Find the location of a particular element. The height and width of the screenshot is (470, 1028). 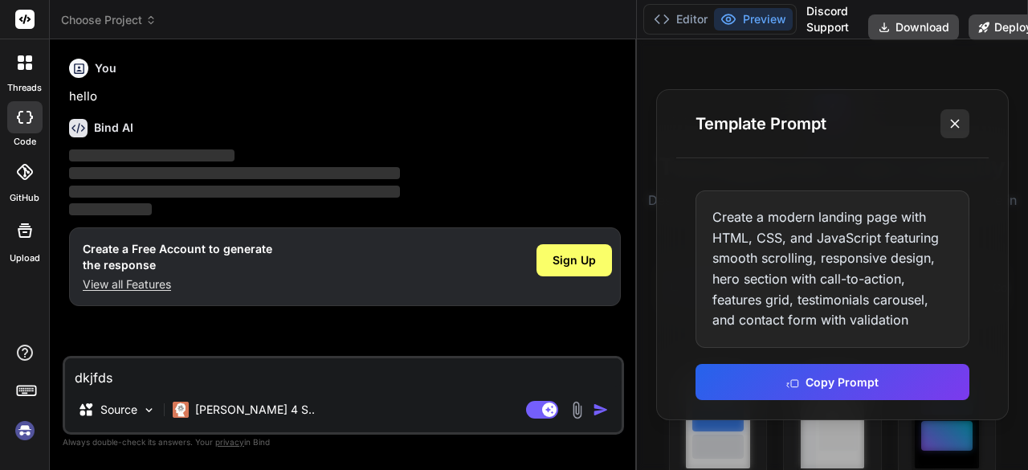

button: Editor is located at coordinates (680, 19).